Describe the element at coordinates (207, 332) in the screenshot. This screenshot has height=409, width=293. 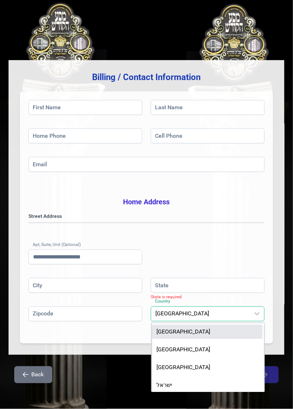
I see `li: United States` at that location.